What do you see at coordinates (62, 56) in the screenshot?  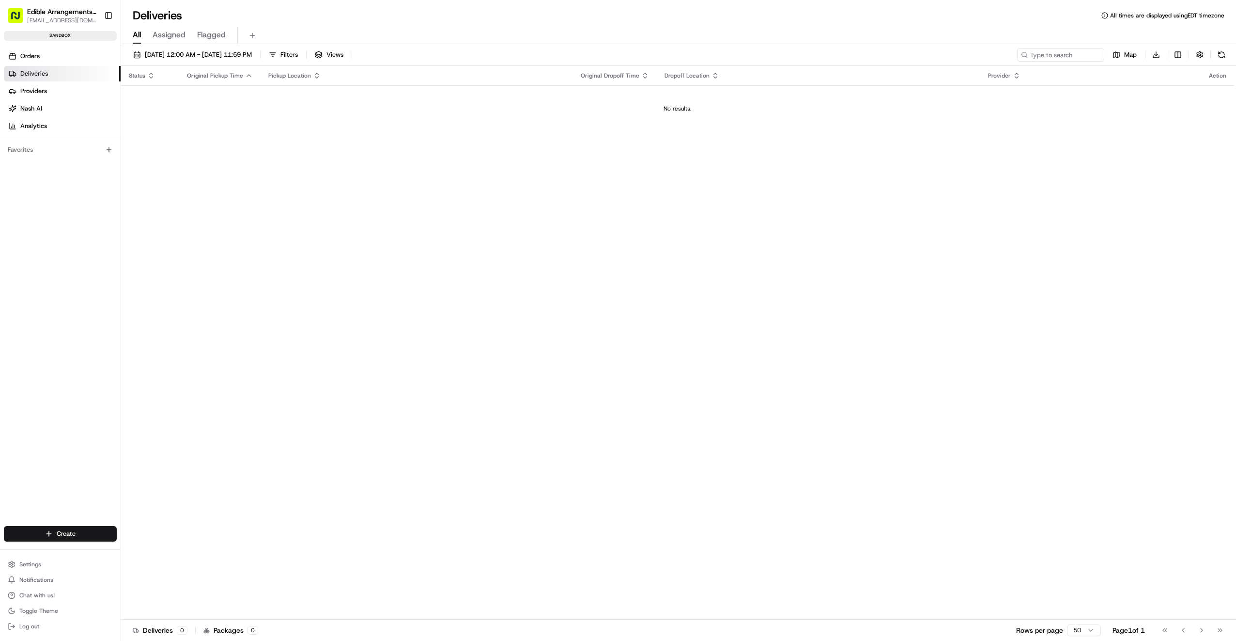 I see `a: Orders` at bounding box center [62, 56].